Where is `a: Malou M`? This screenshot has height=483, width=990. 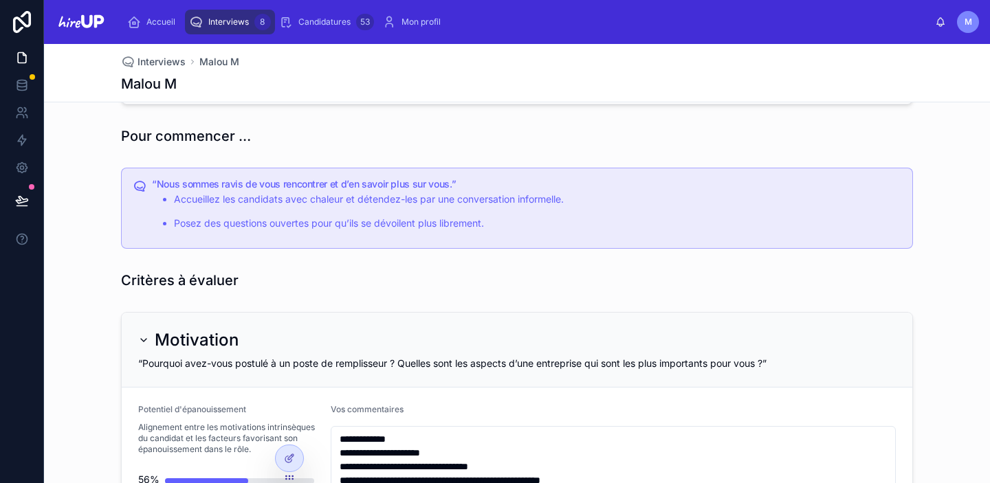 a: Malou M is located at coordinates (219, 62).